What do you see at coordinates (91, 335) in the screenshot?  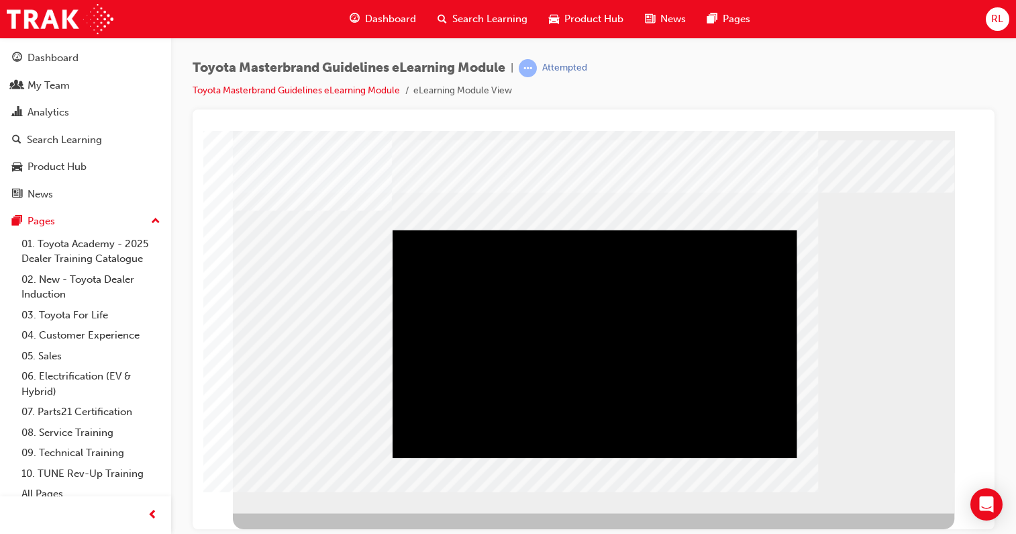 I see `a: 04. Customer Experience` at bounding box center [91, 335].